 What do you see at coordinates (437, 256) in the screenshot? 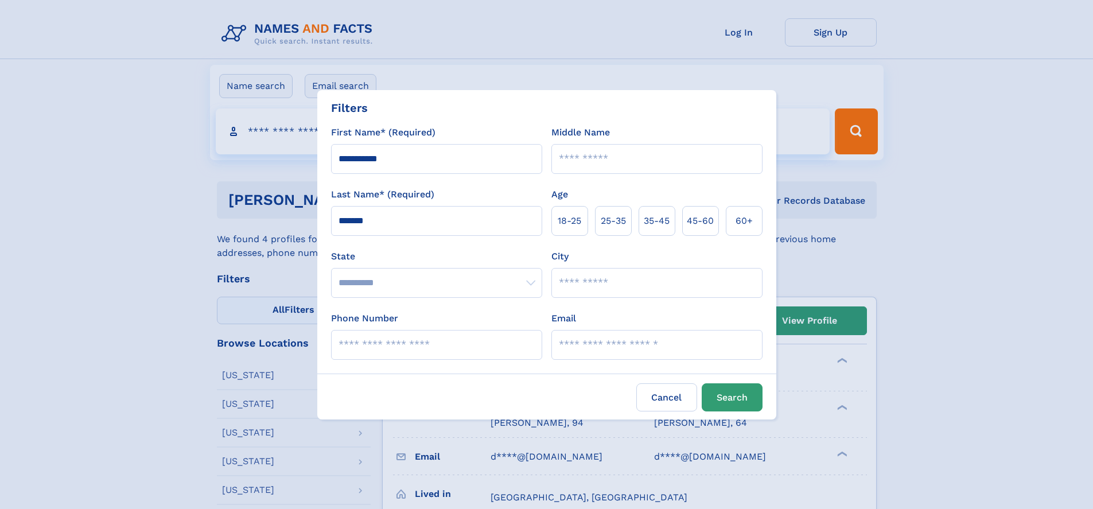
I see `label: State` at bounding box center [437, 256].